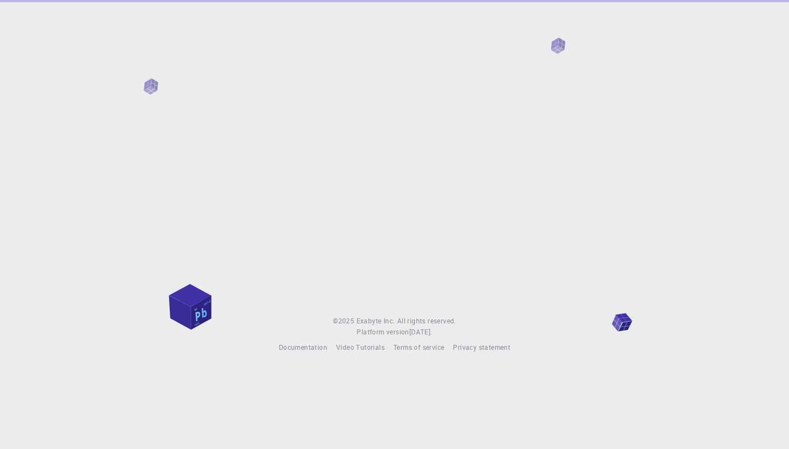 This screenshot has width=789, height=449. I want to click on span: Documentation, so click(303, 347).